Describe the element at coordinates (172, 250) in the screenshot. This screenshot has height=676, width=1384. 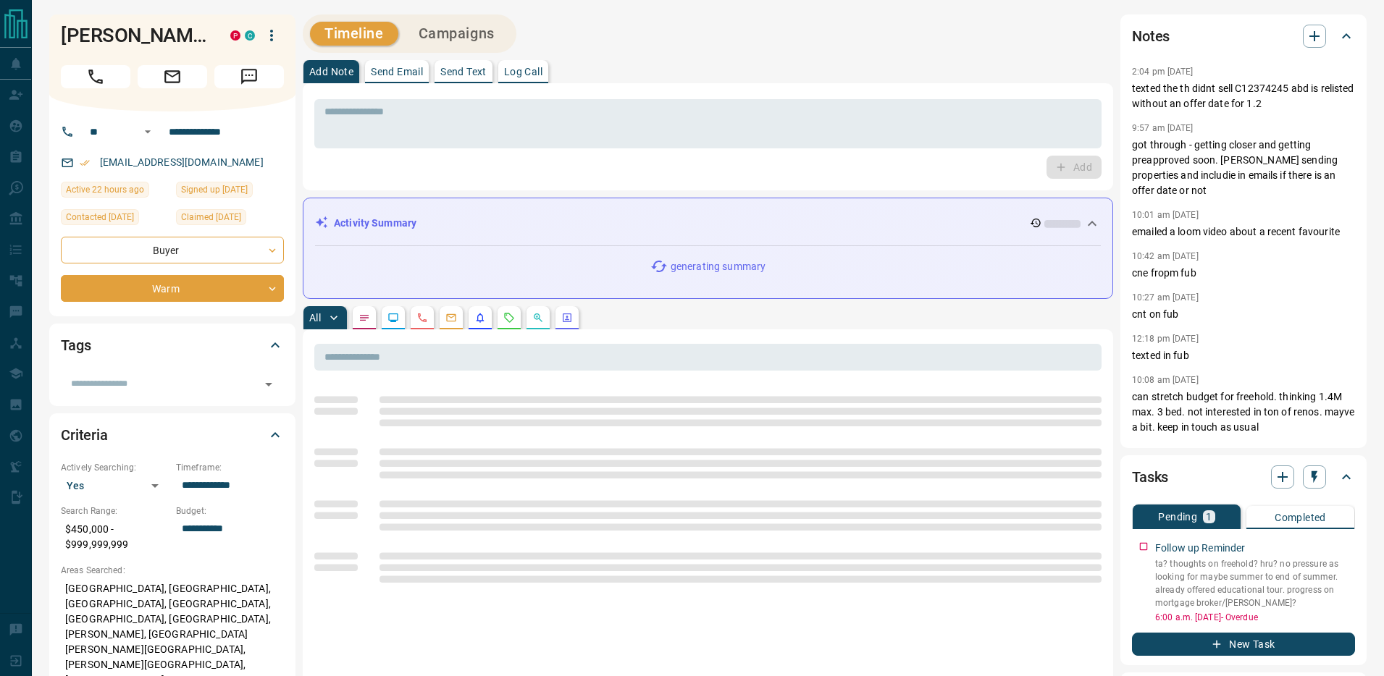
I see `div: Buyer` at that location.